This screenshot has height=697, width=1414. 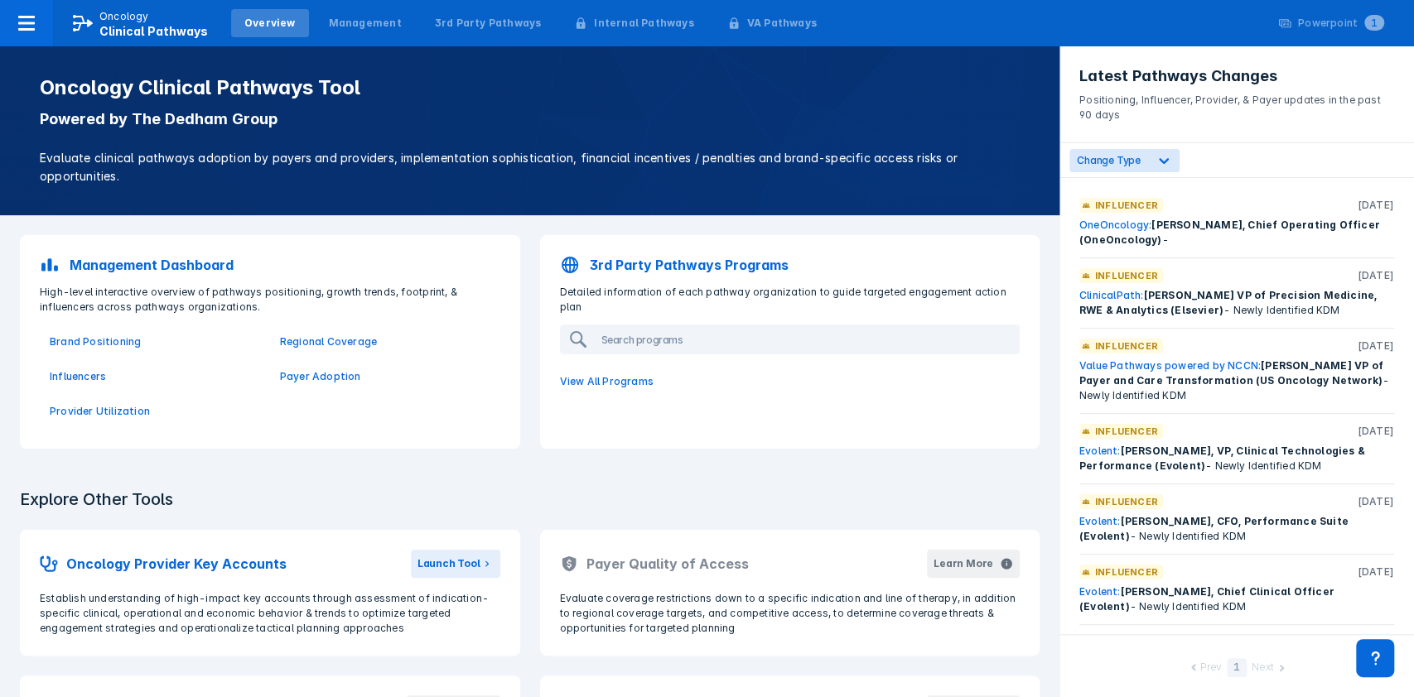 What do you see at coordinates (963, 564) in the screenshot?
I see `div: Learn More` at bounding box center [963, 564].